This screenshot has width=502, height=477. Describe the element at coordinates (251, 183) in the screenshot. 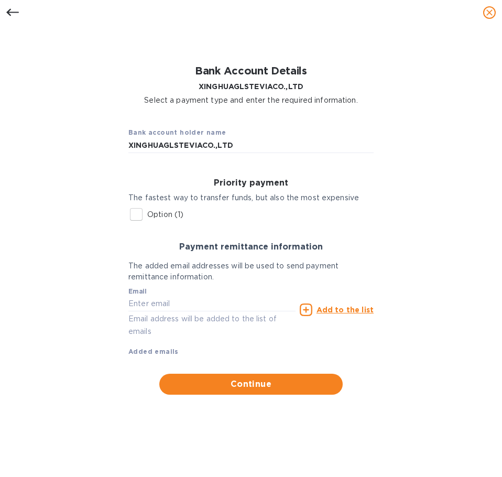

I see `h3: Priority payment` at that location.